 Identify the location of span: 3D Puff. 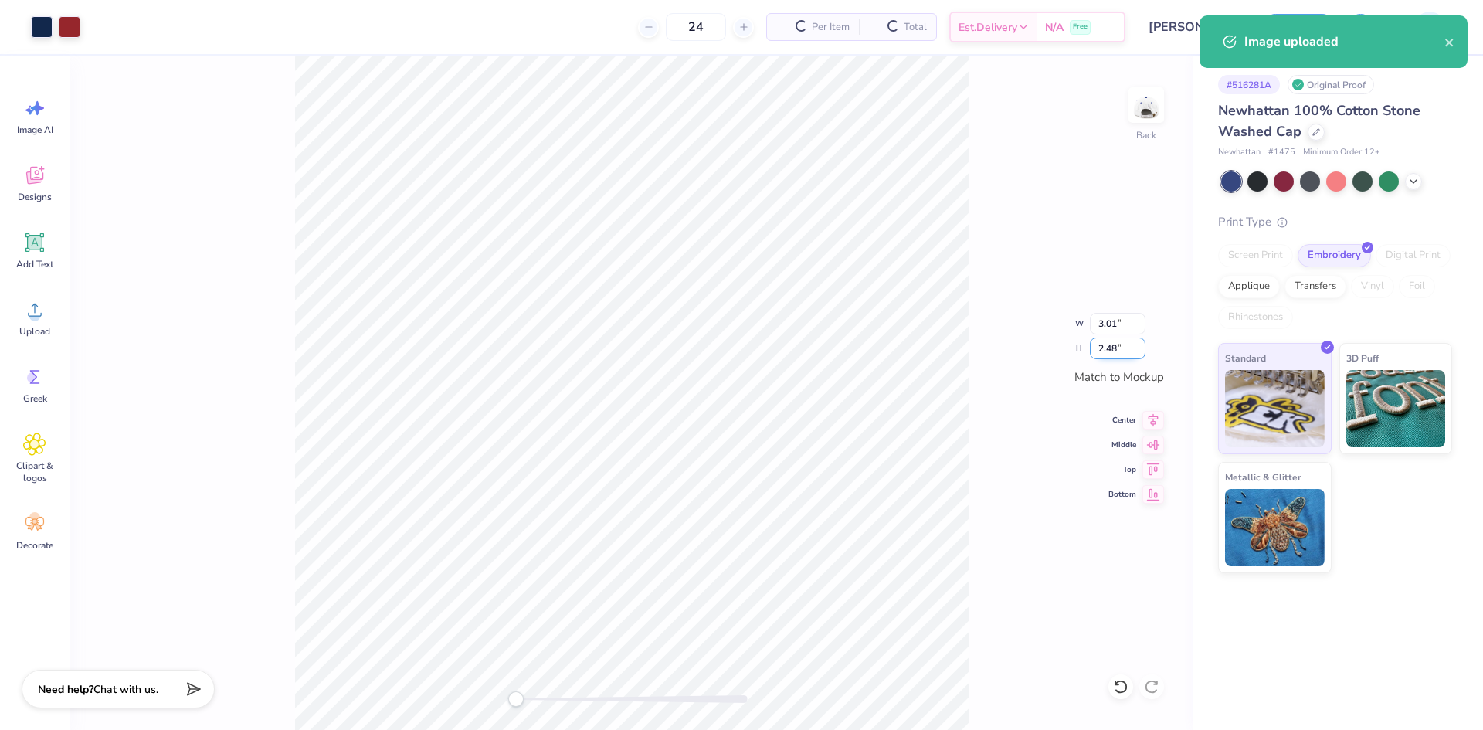
(1363, 358).